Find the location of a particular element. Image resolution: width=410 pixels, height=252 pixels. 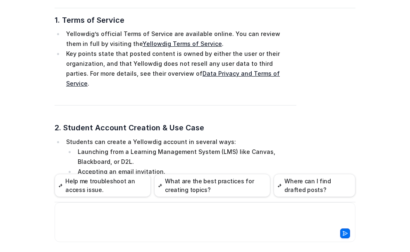

li: Accepting an email invitation. is located at coordinates (186, 172).